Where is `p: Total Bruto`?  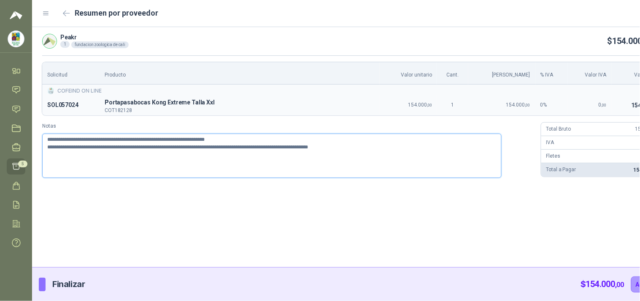 p: Total Bruto is located at coordinates (559, 129).